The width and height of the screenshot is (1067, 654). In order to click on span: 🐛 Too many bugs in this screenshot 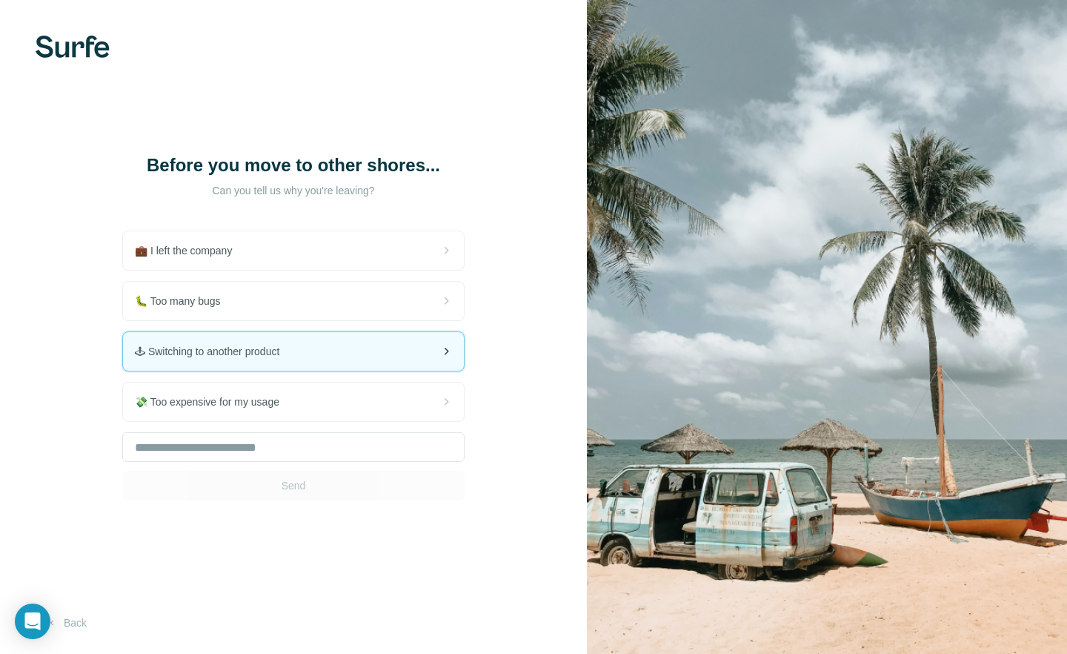, I will do `click(184, 301)`.